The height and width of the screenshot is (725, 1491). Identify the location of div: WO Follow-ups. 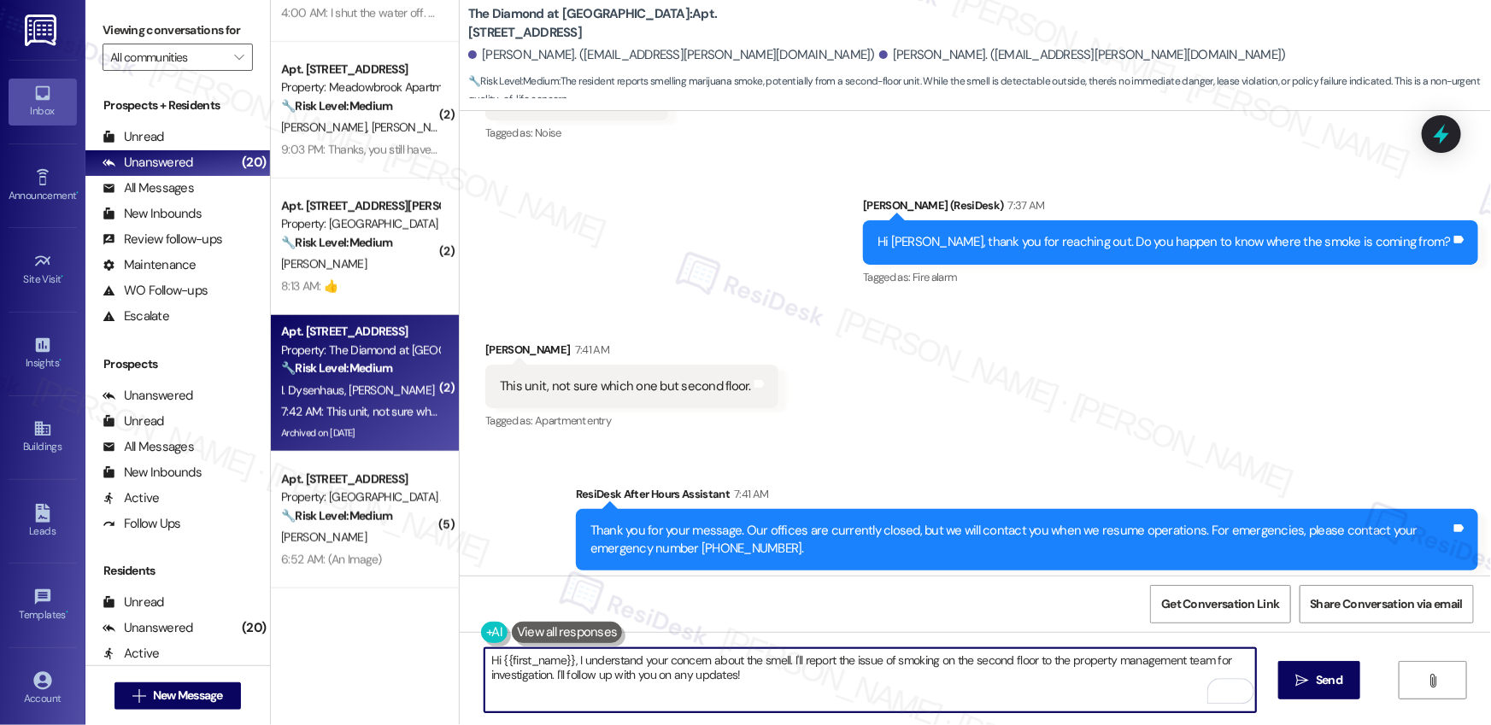
(155, 290).